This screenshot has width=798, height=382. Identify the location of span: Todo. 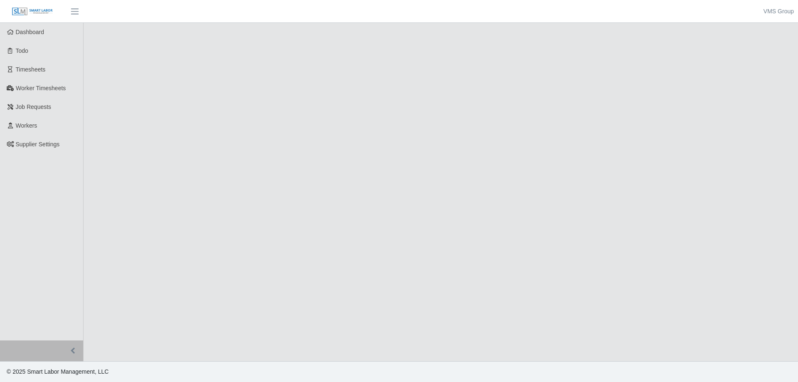
(22, 51).